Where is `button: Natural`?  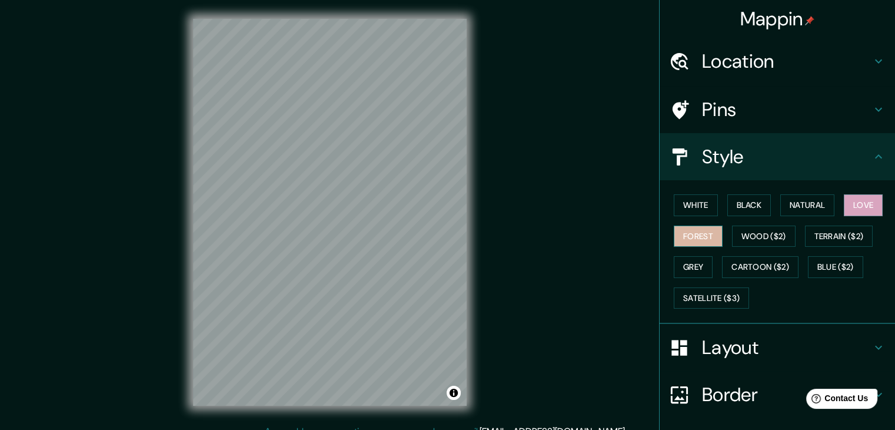
button: Natural is located at coordinates (808, 205).